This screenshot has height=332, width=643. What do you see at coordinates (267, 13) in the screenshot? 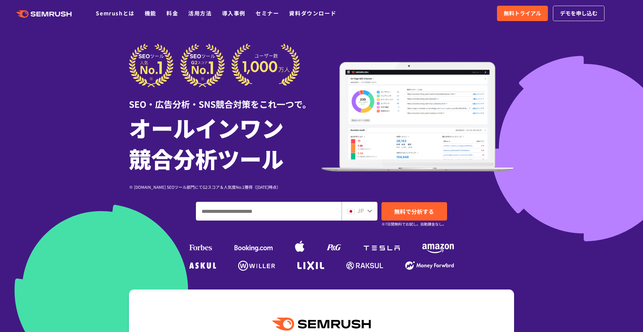
I see `a: セミナー` at bounding box center [267, 13].